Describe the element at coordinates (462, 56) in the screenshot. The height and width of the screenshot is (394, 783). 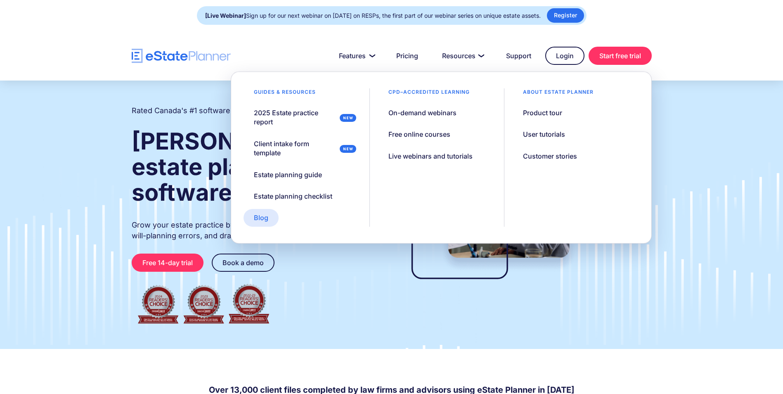
I see `a: Resources` at that location.